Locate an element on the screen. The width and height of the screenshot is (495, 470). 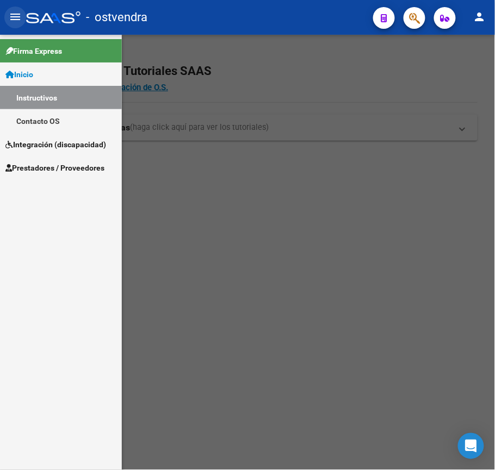
div: Open Intercom Messenger is located at coordinates (471, 446).